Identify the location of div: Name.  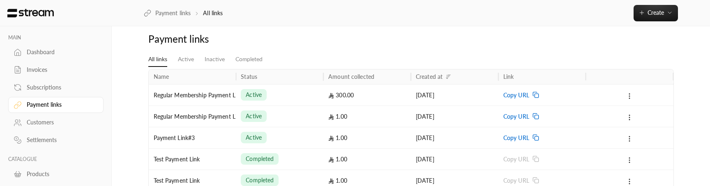
(162, 76).